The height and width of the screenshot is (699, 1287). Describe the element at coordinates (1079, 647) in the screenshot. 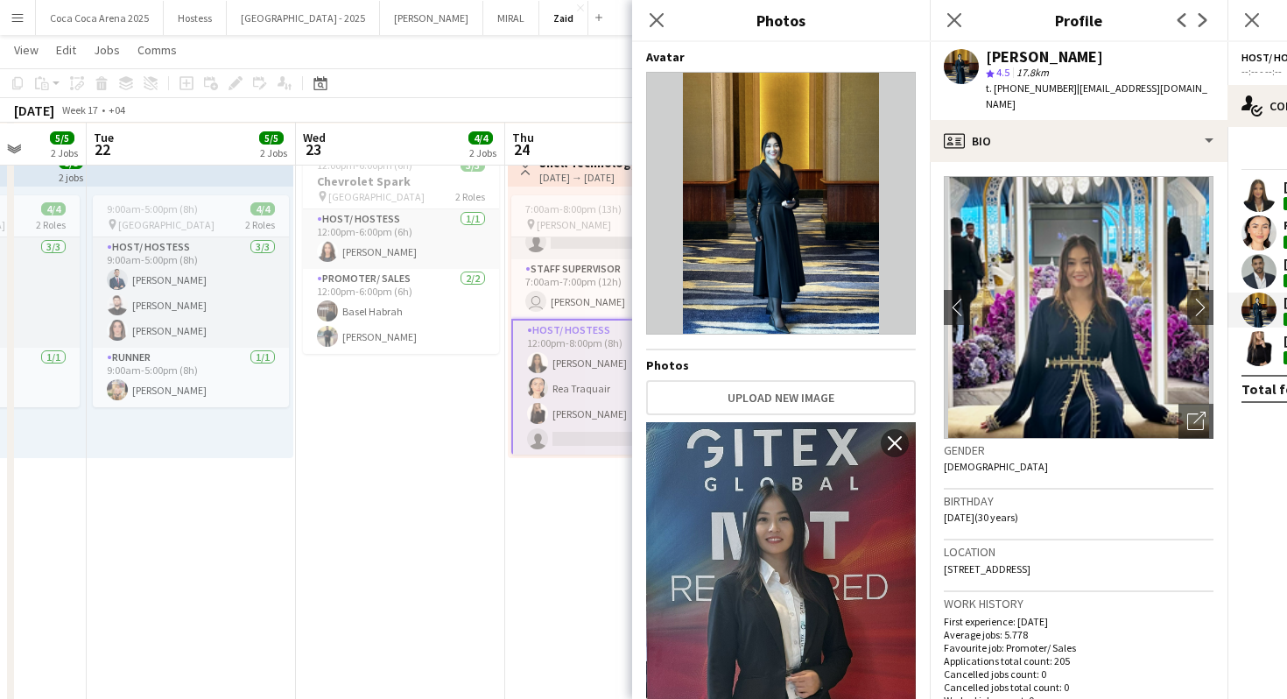

I see `p: Favourite job: Promoter/ Sales` at that location.